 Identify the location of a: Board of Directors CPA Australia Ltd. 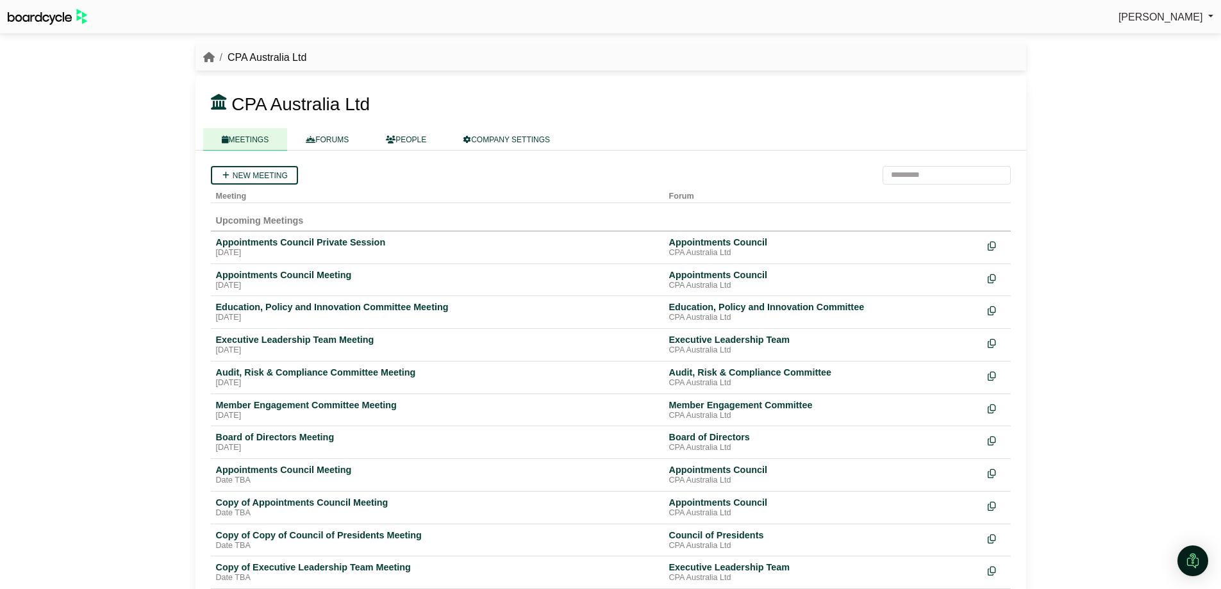
(823, 442).